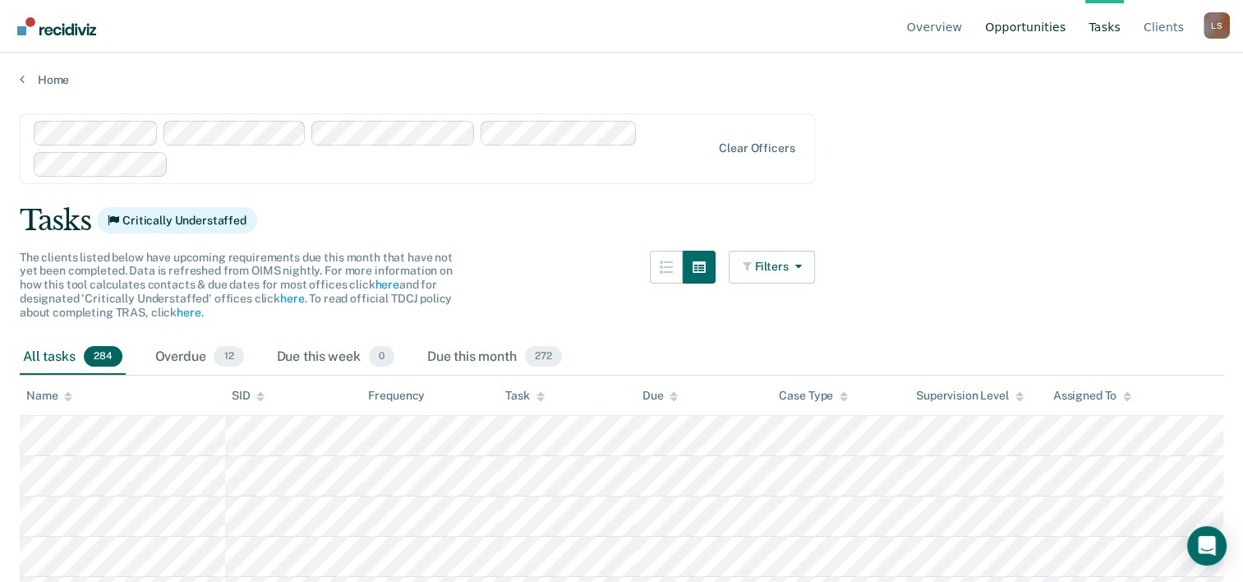 Image resolution: width=1243 pixels, height=582 pixels. Describe the element at coordinates (103, 357) in the screenshot. I see `span: 284` at that location.